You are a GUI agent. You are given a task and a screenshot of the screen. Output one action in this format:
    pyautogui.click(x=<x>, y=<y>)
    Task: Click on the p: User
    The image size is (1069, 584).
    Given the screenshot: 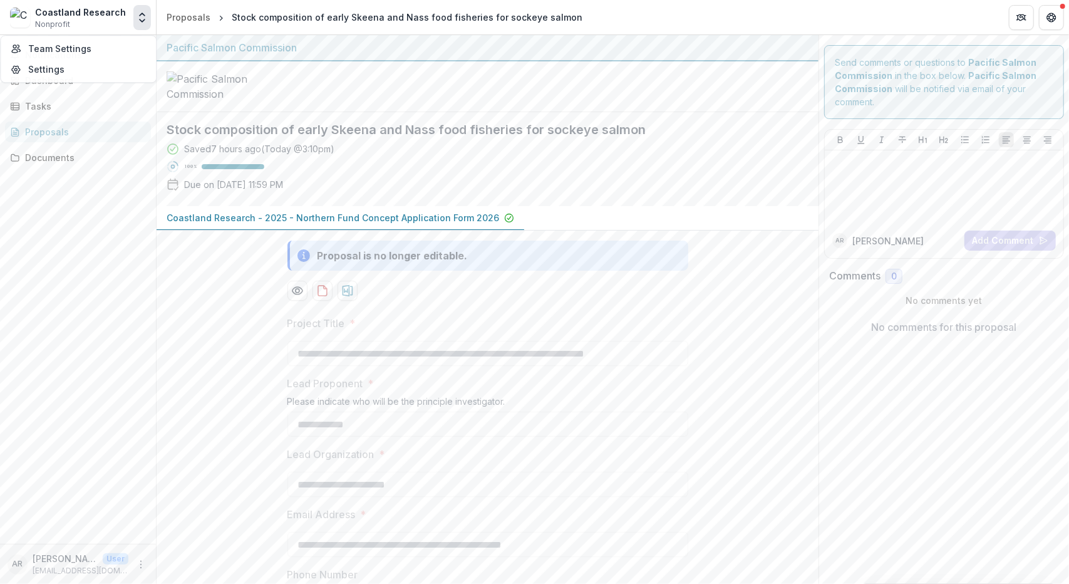 What is the action you would take?
    pyautogui.click(x=115, y=559)
    